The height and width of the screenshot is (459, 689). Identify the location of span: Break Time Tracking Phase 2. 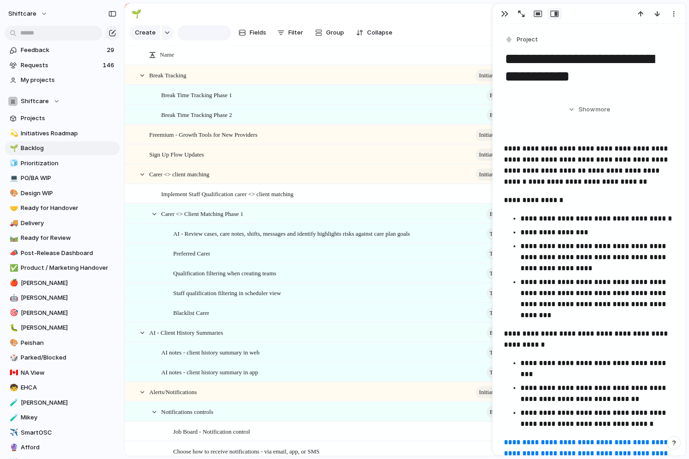
(197, 114).